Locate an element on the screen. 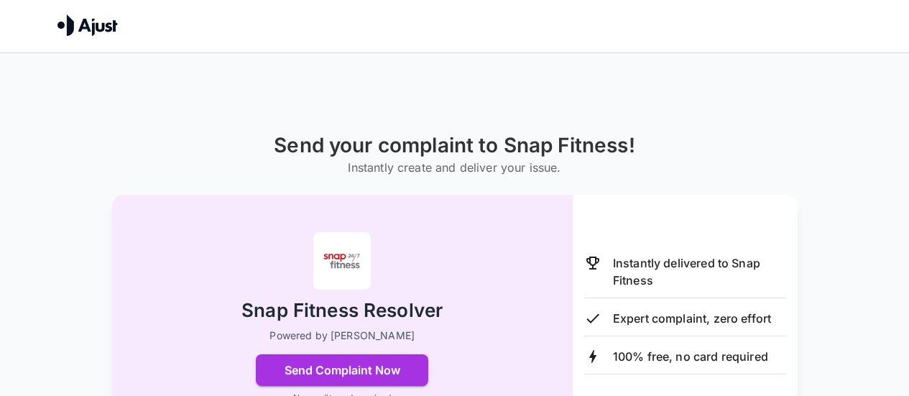 The height and width of the screenshot is (396, 909). p: 100% free, no card required is located at coordinates (691, 356).